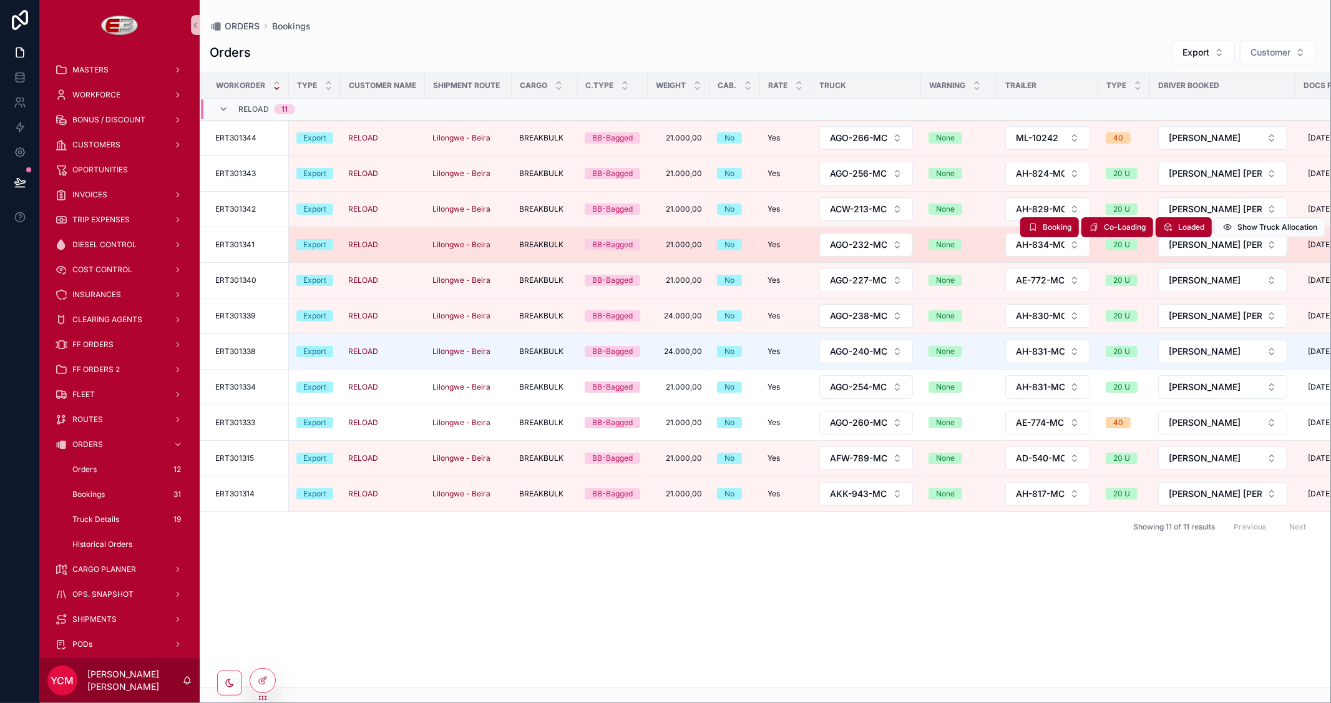 The width and height of the screenshot is (1331, 703). Describe the element at coordinates (1050, 227) in the screenshot. I see `button: Booking` at that location.